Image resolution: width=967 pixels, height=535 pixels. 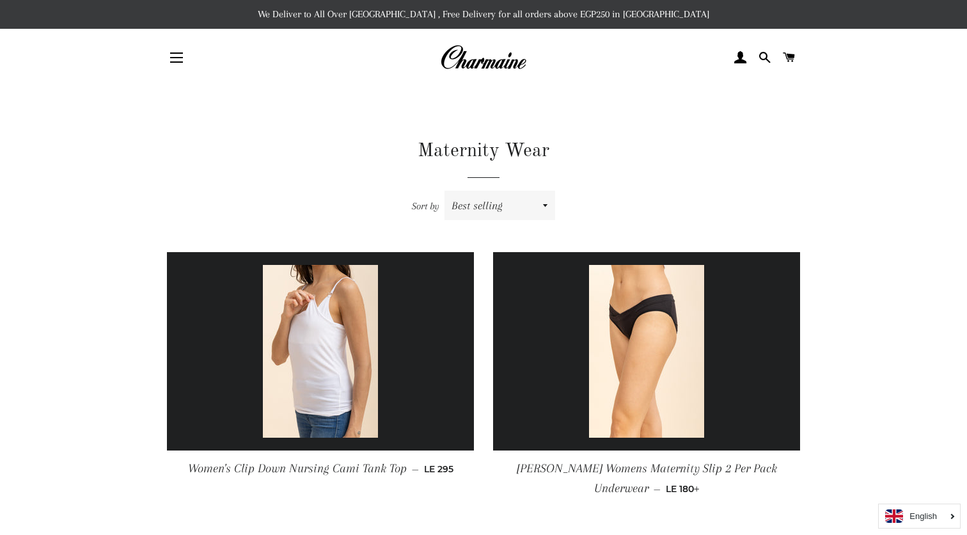 I want to click on img: Charmaine Egypt, so click(x=483, y=58).